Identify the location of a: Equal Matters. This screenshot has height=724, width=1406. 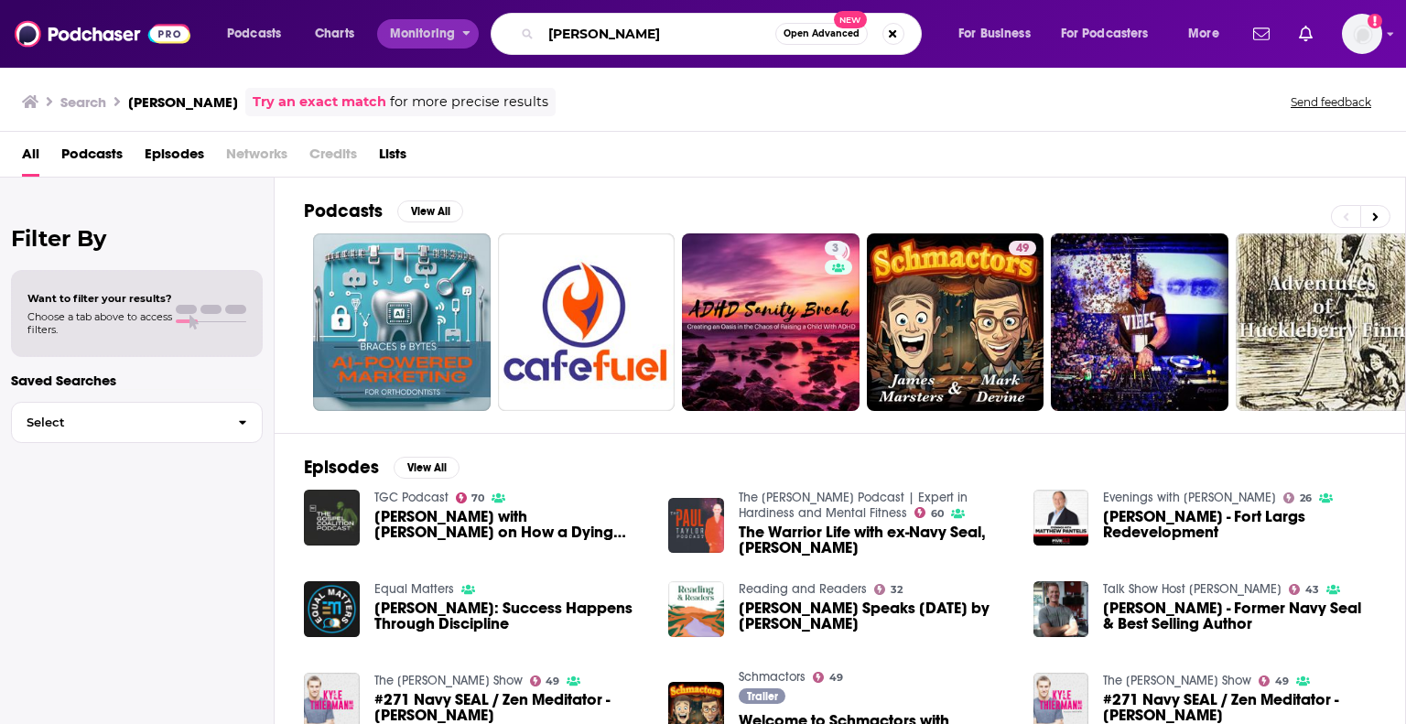
(414, 589).